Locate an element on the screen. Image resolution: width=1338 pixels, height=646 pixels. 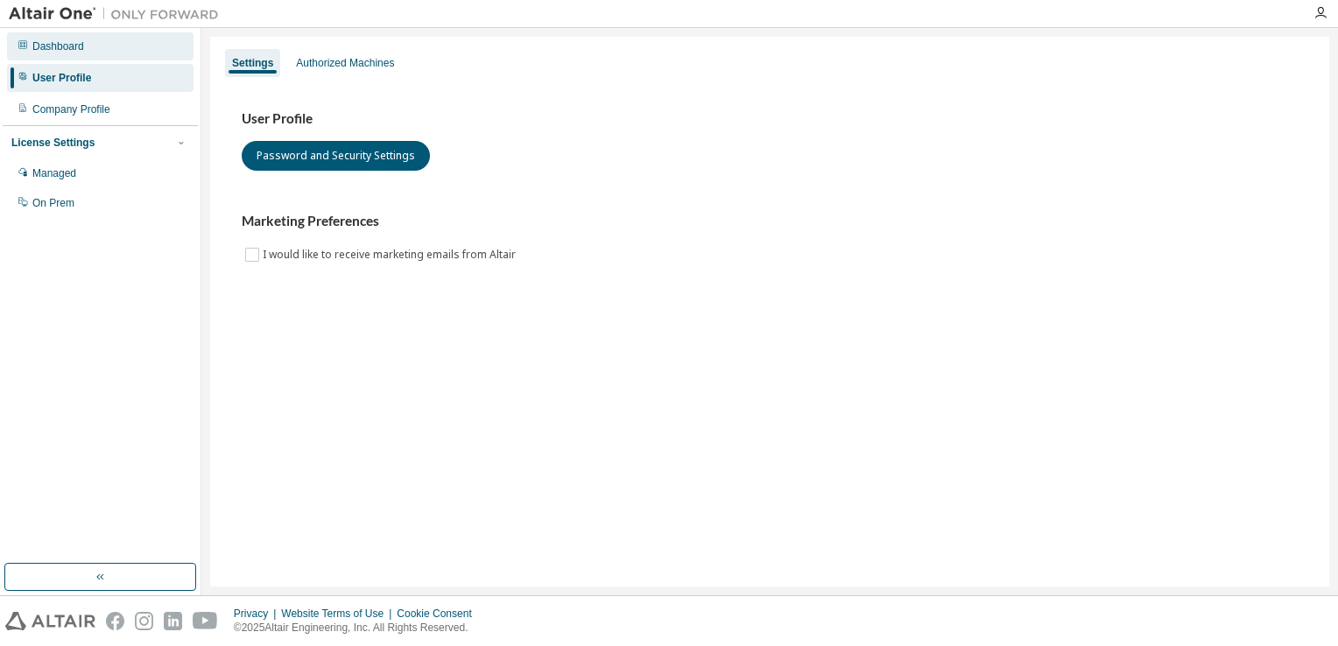
div: Privacy is located at coordinates (257, 614).